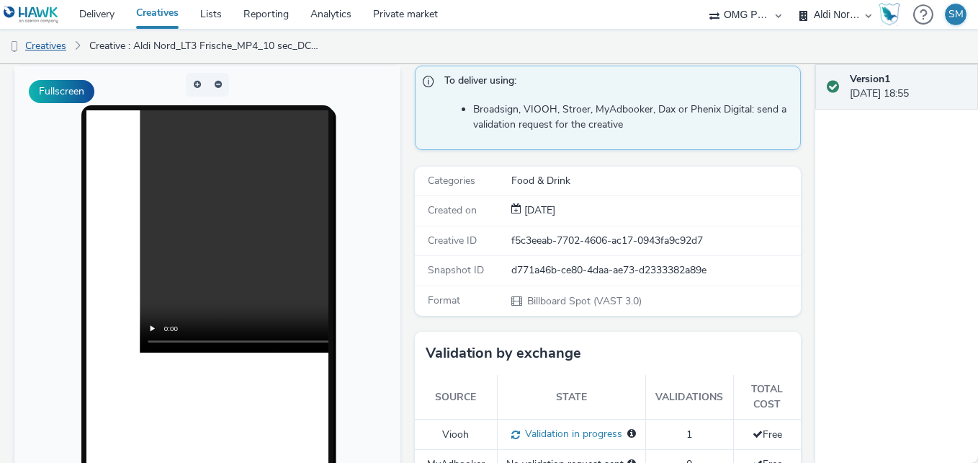  What do you see at coordinates (571, 396) in the screenshot?
I see `th: State` at bounding box center [571, 396].